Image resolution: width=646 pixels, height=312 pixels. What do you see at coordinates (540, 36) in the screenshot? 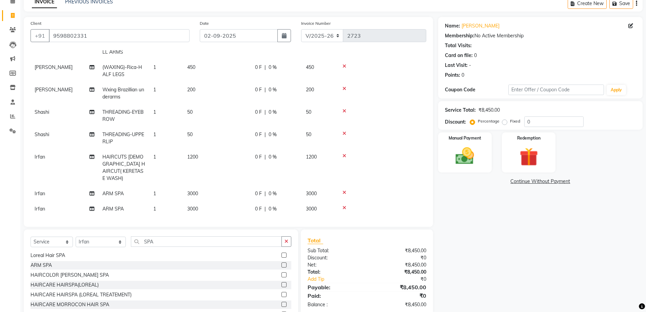
I see `div: No Active Membership` at bounding box center [540, 36].